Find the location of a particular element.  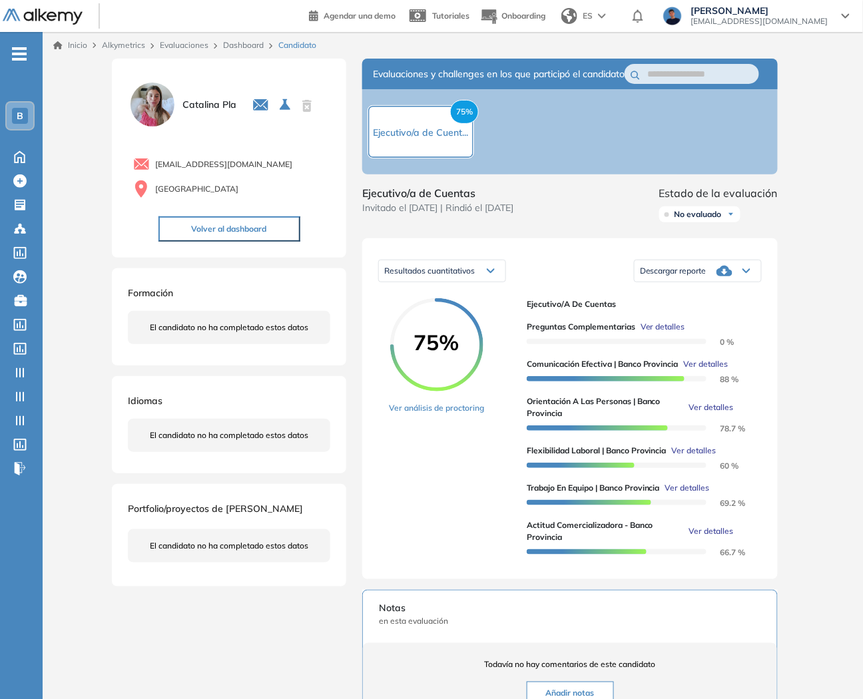

img: world is located at coordinates (569, 16).